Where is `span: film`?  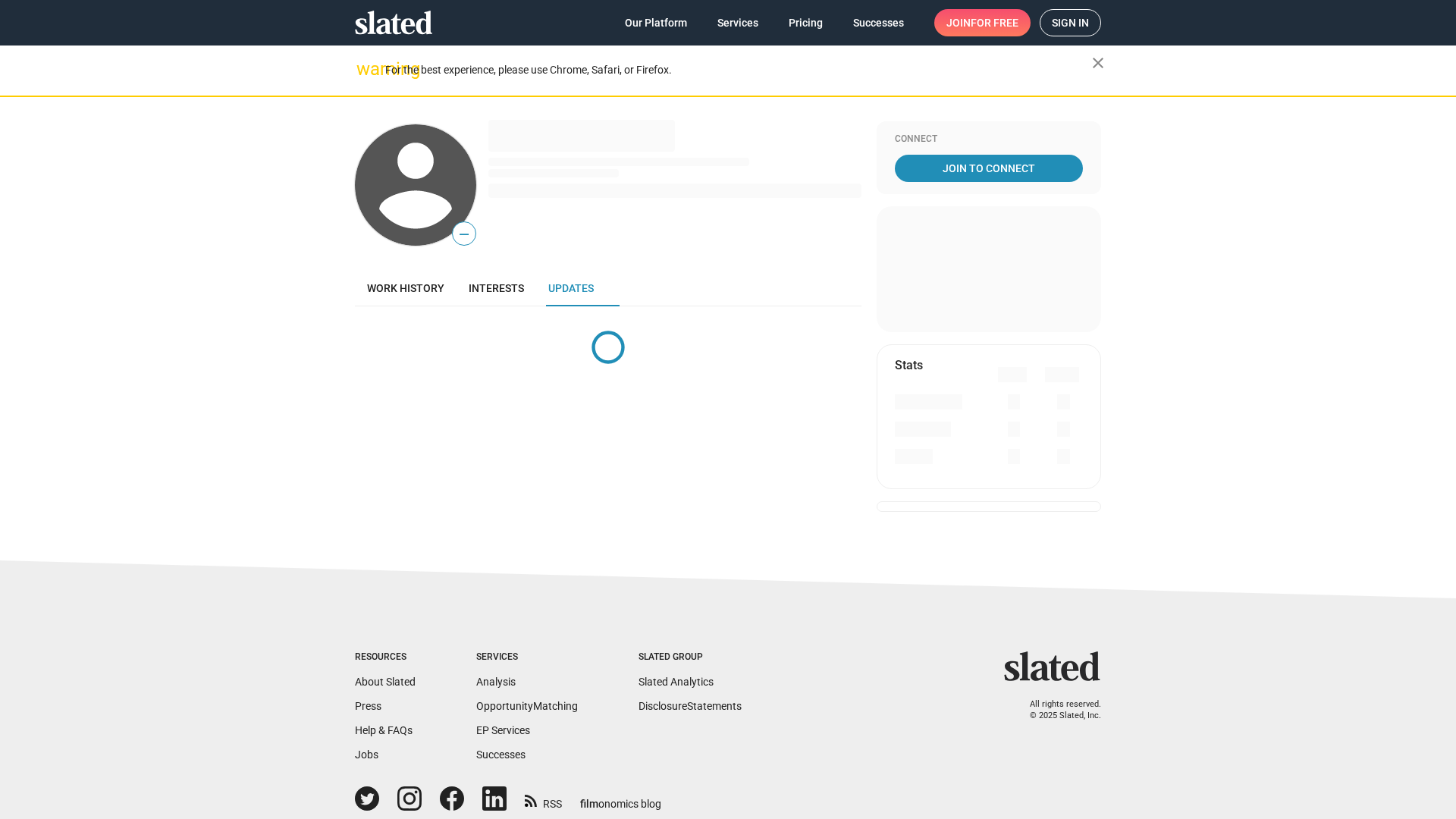 span: film is located at coordinates (589, 804).